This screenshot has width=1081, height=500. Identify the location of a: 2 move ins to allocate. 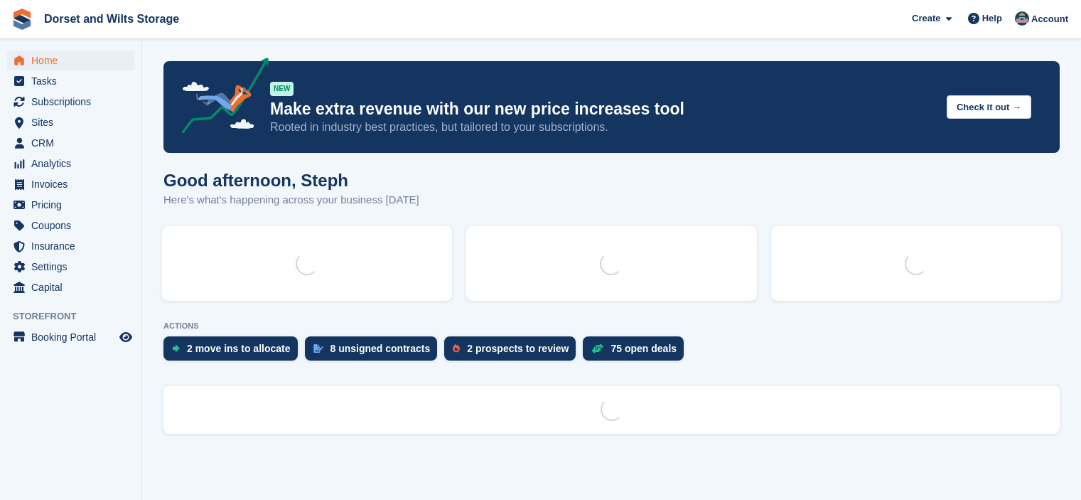
(234, 352).